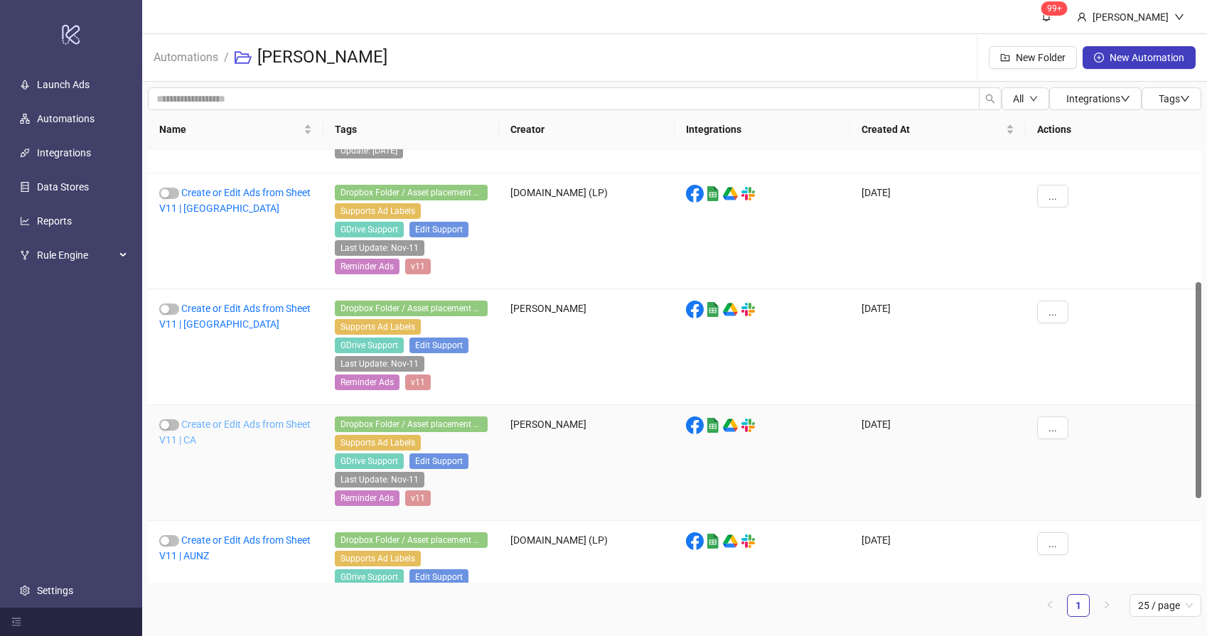 The image size is (1207, 636). What do you see at coordinates (1165, 605) in the screenshot?
I see `div: Page Size` at bounding box center [1165, 605].